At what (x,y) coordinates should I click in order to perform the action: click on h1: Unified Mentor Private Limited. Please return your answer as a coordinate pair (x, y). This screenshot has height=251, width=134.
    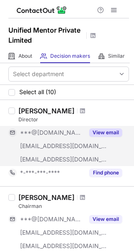
    Looking at the image, I should click on (46, 35).